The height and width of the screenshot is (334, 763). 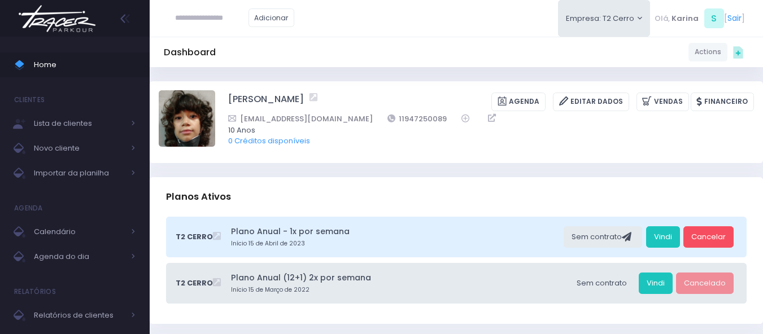 What do you see at coordinates (79, 316) in the screenshot?
I see `span: Relatórios de clientes` at bounding box center [79, 316].